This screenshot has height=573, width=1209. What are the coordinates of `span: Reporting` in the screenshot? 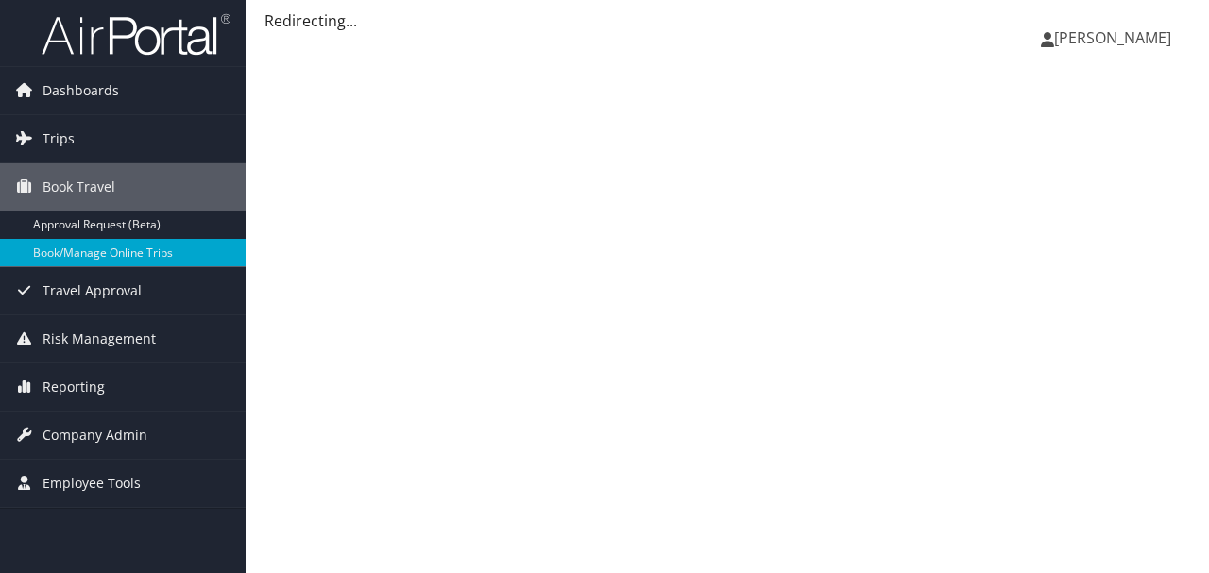 It's located at (74, 387).